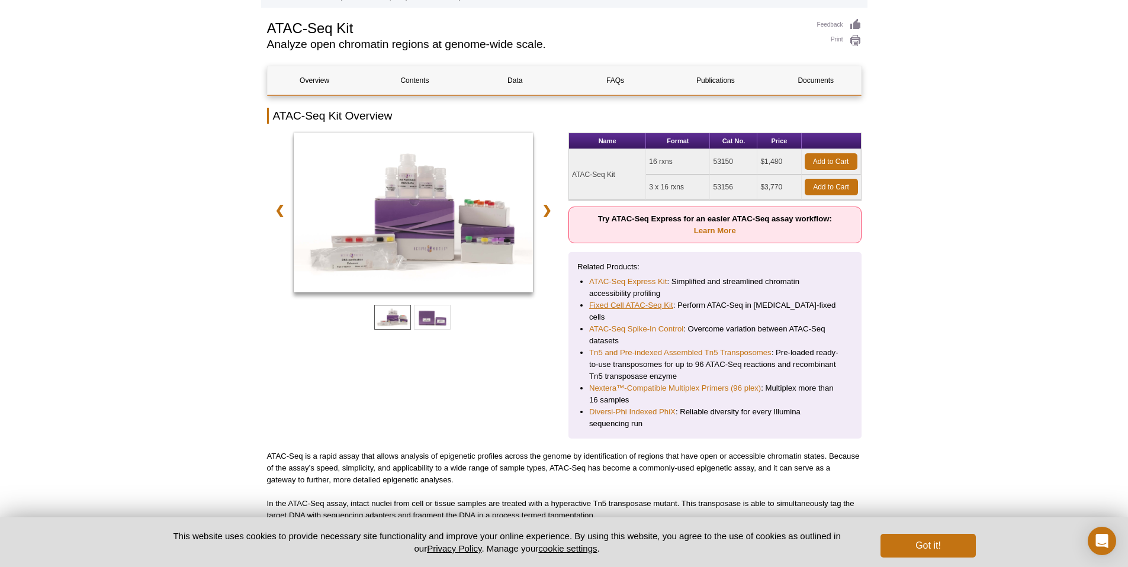 This screenshot has height=567, width=1128. I want to click on td: ATAC-Seq Kit, so click(607, 175).